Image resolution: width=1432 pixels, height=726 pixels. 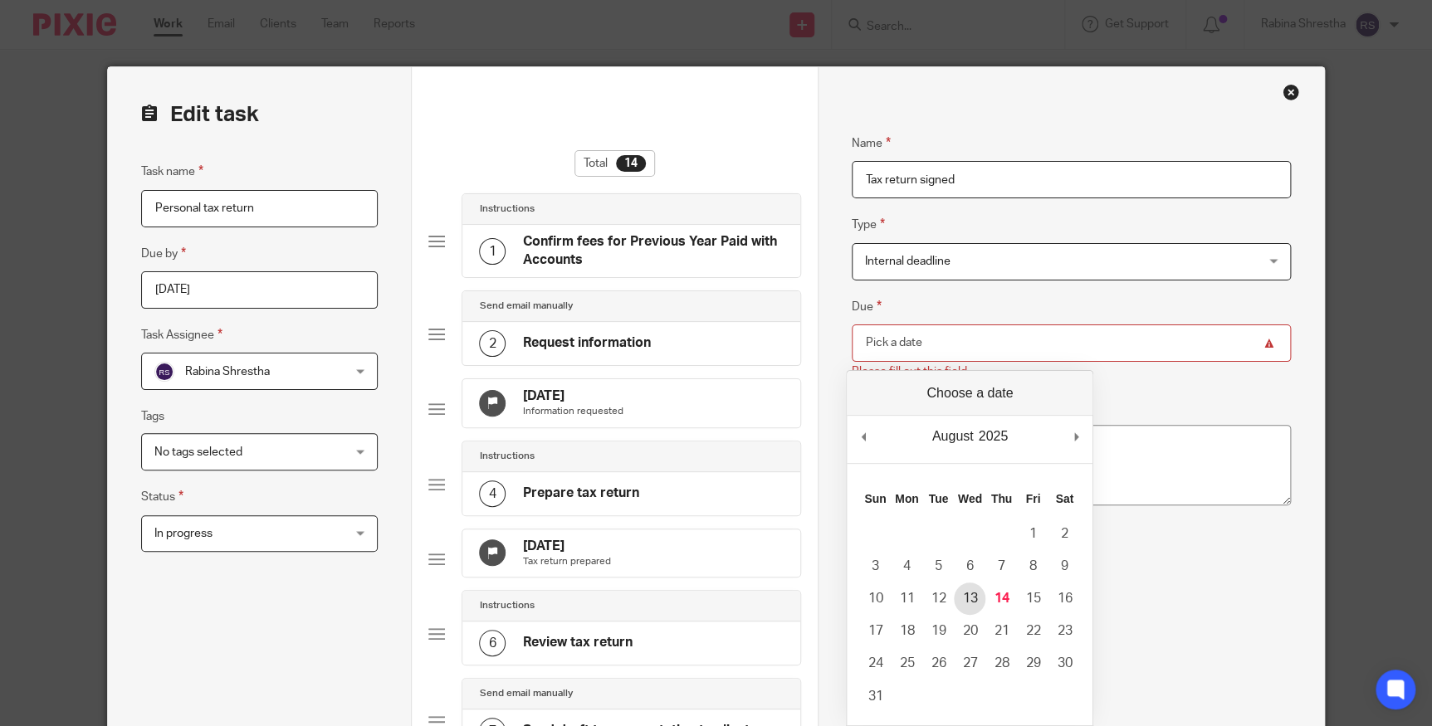 I want to click on abbr: Wednesday, so click(x=970, y=499).